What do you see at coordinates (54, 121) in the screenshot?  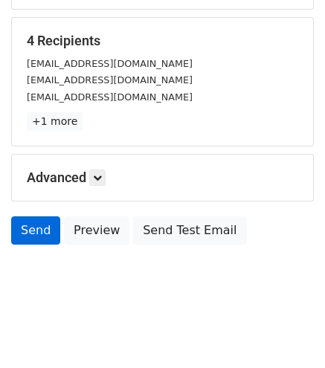 I see `a: +1 more` at bounding box center [54, 121].